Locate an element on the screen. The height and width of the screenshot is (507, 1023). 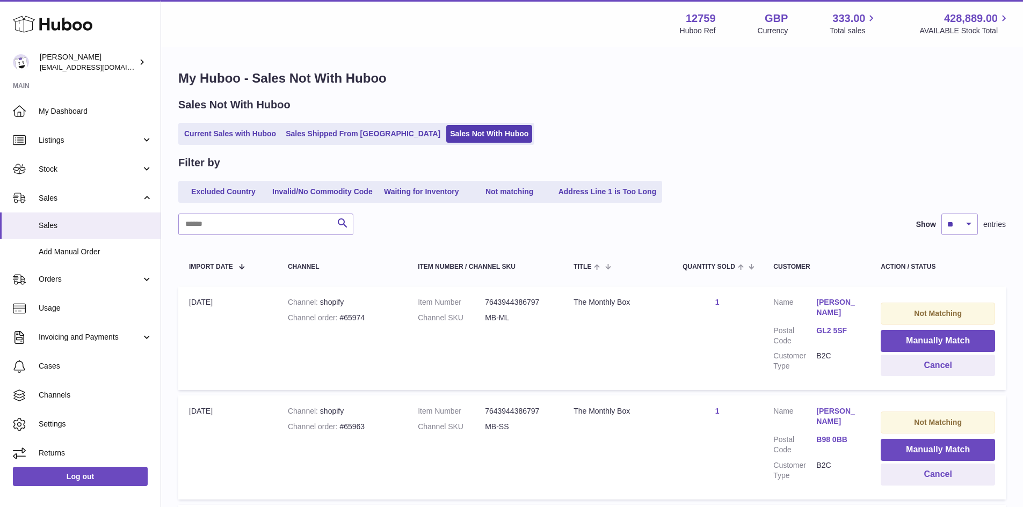
span: Stock is located at coordinates (90, 169).